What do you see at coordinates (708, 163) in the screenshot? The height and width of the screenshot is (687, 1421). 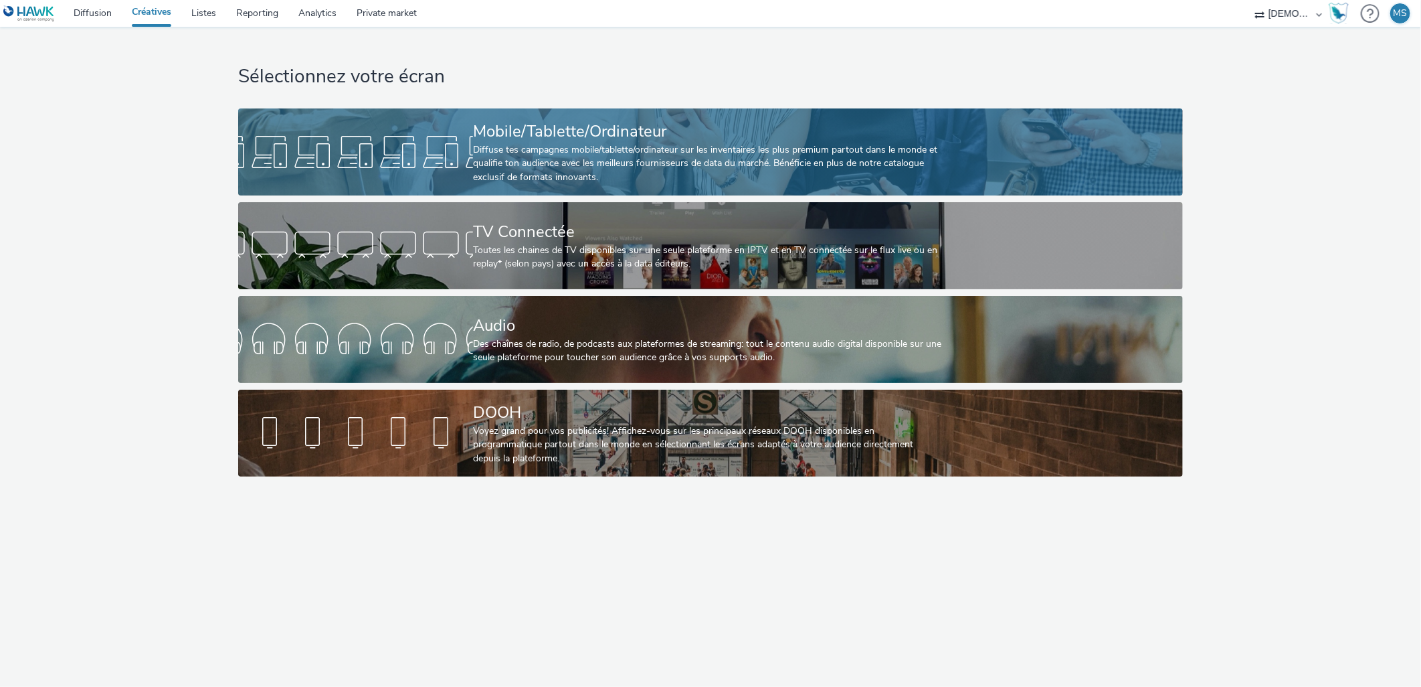 I see `div: Diffuse tes campagnes mobile/tablette/ordinateur sur les inventaires les plus premium partout dan...` at bounding box center [708, 163].